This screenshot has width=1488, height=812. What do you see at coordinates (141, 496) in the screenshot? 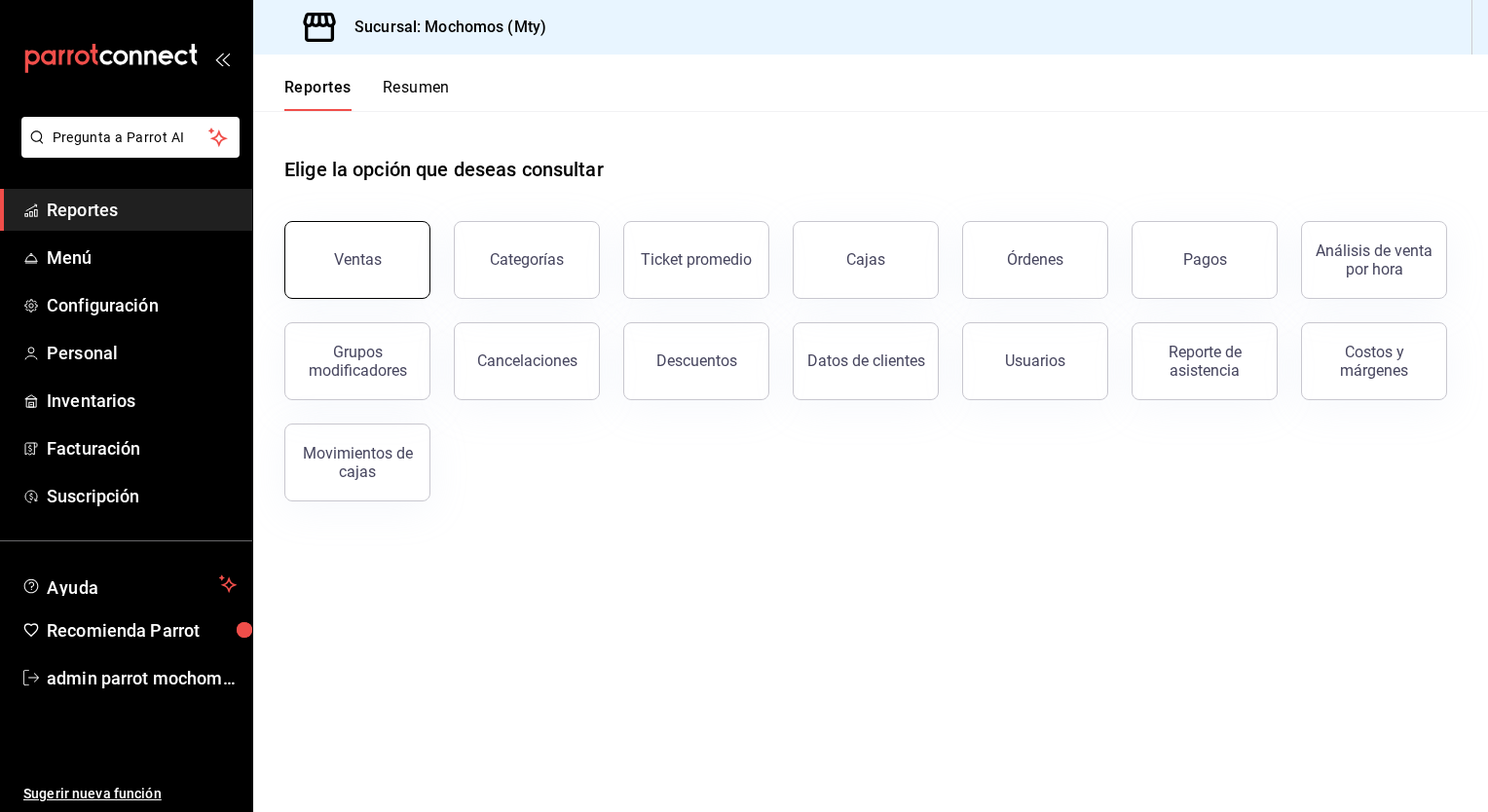
I see `span: Suscripción` at bounding box center [141, 496].